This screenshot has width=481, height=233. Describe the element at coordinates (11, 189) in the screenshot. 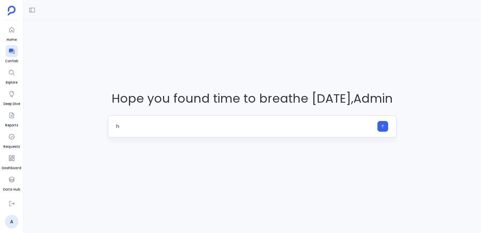

I see `span: Data Hub` at that location.